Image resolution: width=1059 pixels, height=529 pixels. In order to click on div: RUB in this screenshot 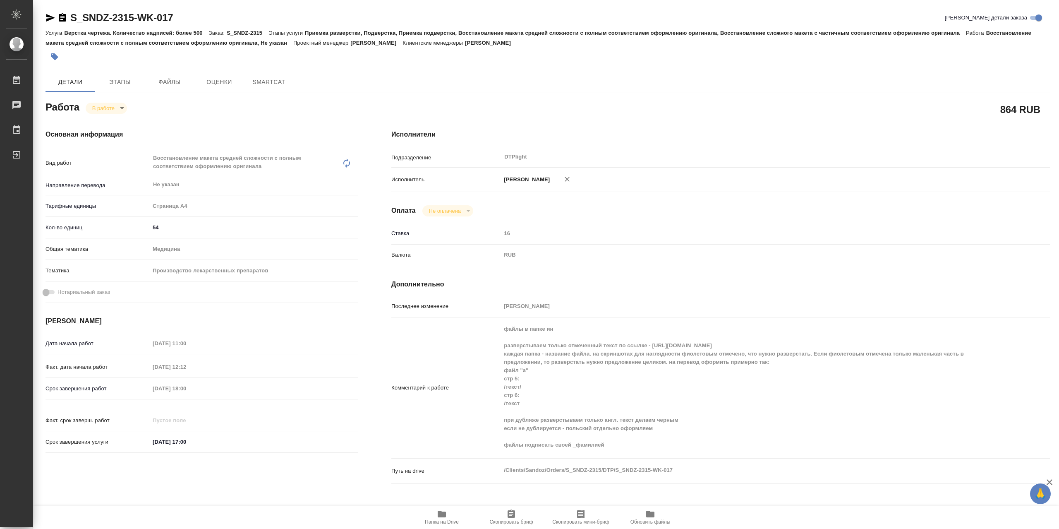, I will do `click(748, 255)`.